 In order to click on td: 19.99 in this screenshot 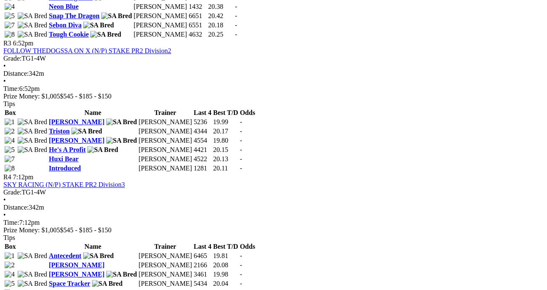, I will do `click(226, 122)`.